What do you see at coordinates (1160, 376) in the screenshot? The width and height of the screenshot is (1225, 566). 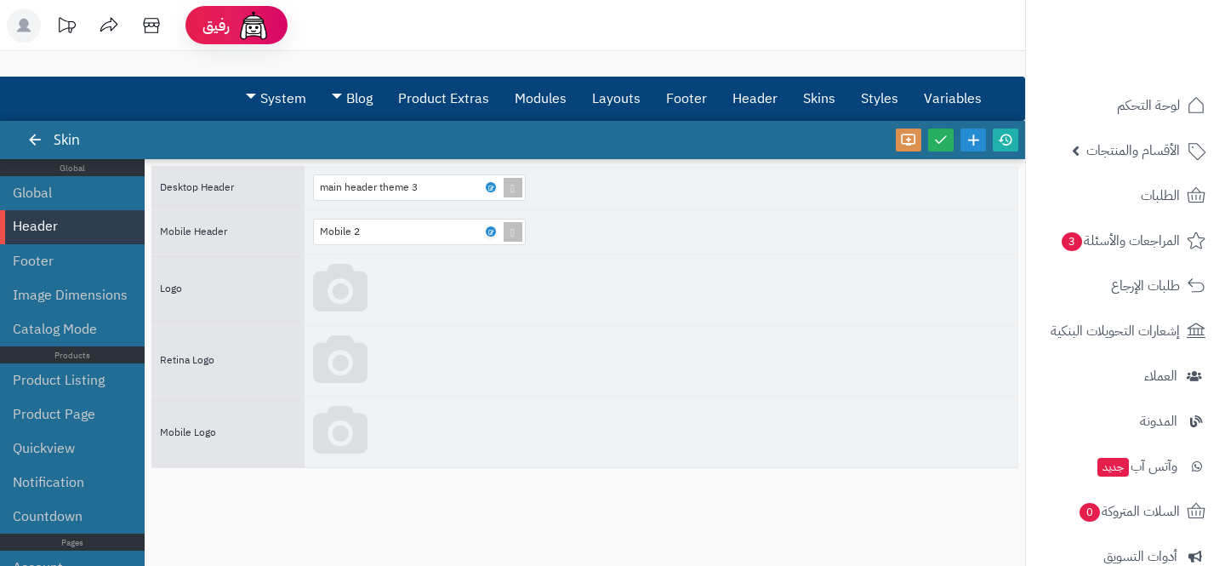 I see `span: العملاء` at bounding box center [1160, 376].